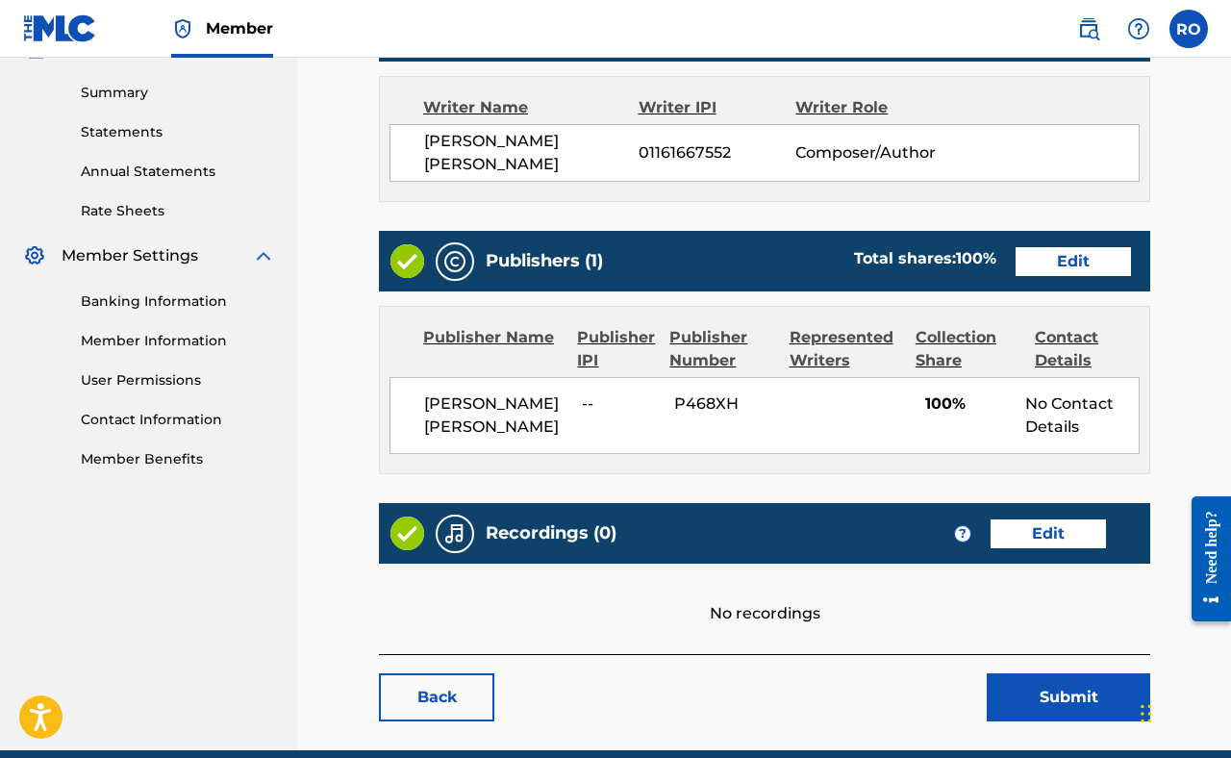  What do you see at coordinates (721, 349) in the screenshot?
I see `div: Publisher Number` at bounding box center [721, 349].